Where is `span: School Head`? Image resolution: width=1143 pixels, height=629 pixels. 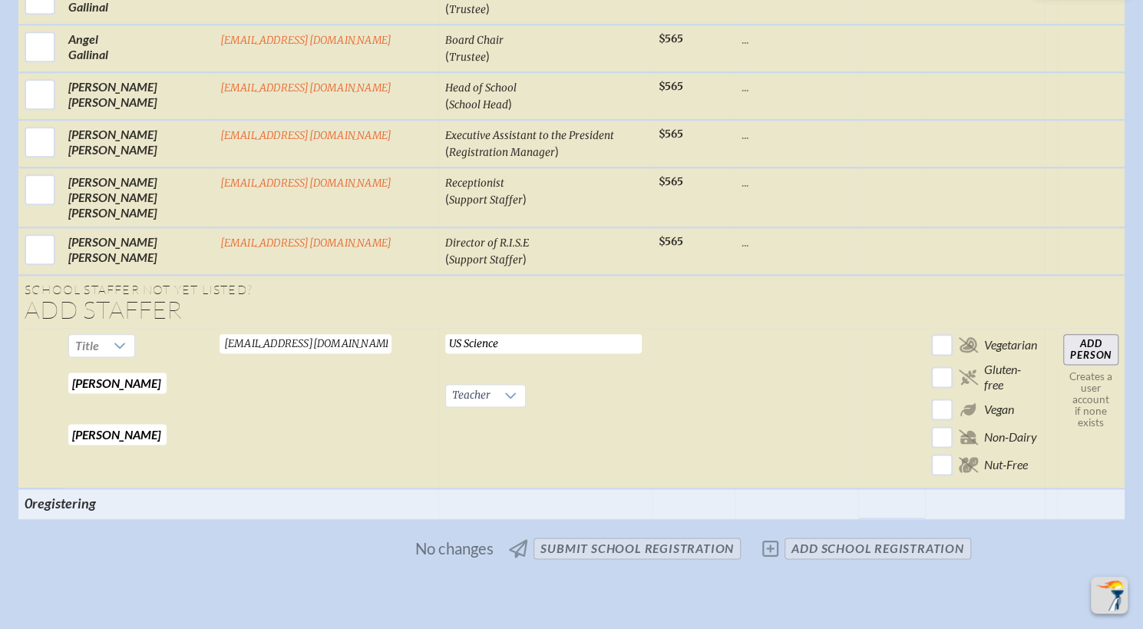
span: School Head is located at coordinates (478, 104).